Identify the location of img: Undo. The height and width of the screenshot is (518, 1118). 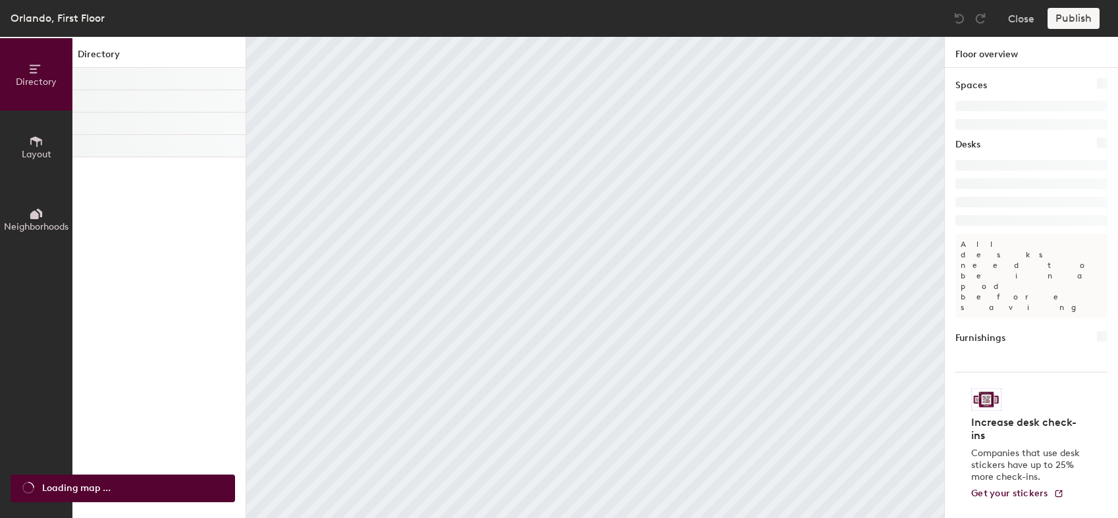
(959, 18).